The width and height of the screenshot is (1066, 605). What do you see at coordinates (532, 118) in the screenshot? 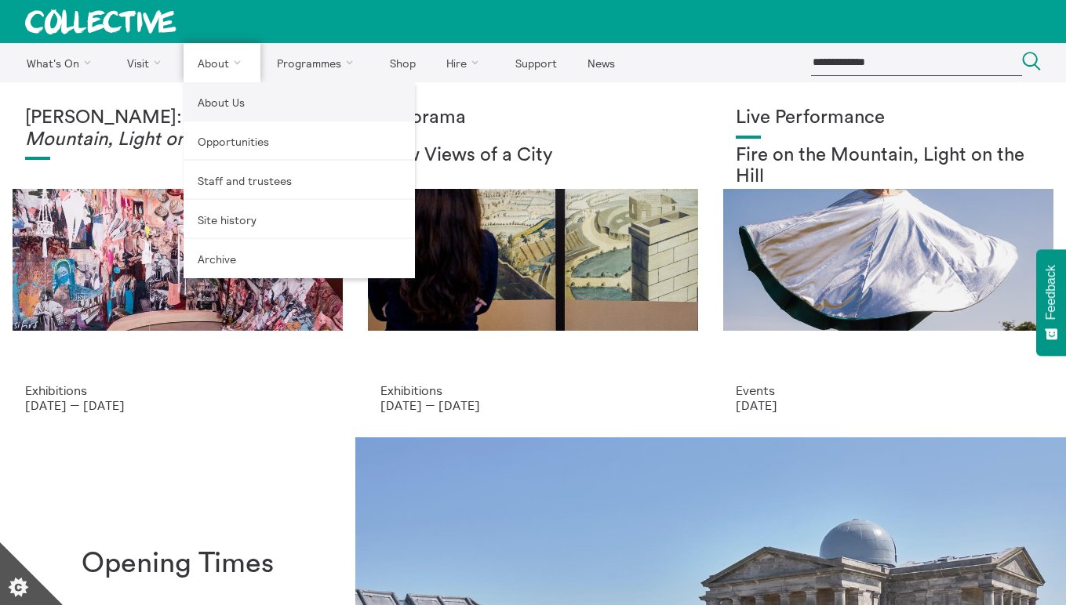
I see `h1: Panorama` at bounding box center [532, 118].